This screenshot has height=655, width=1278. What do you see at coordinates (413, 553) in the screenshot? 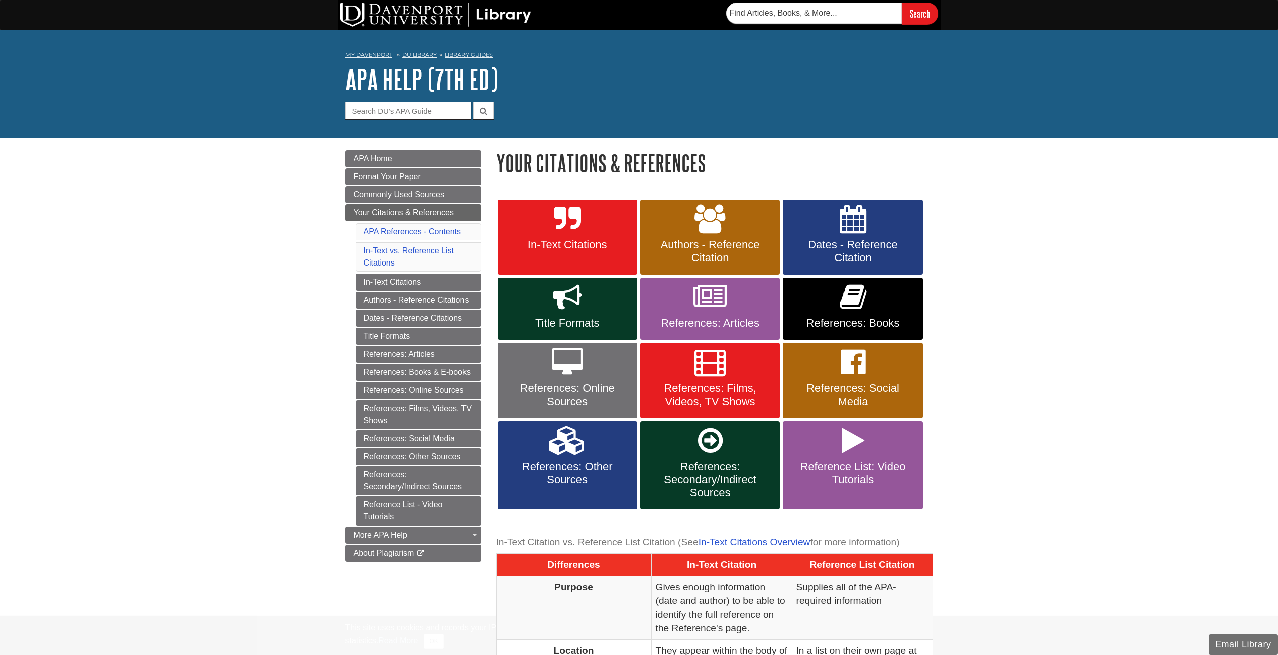
I see `a: About Plagiarism` at bounding box center [413, 553].